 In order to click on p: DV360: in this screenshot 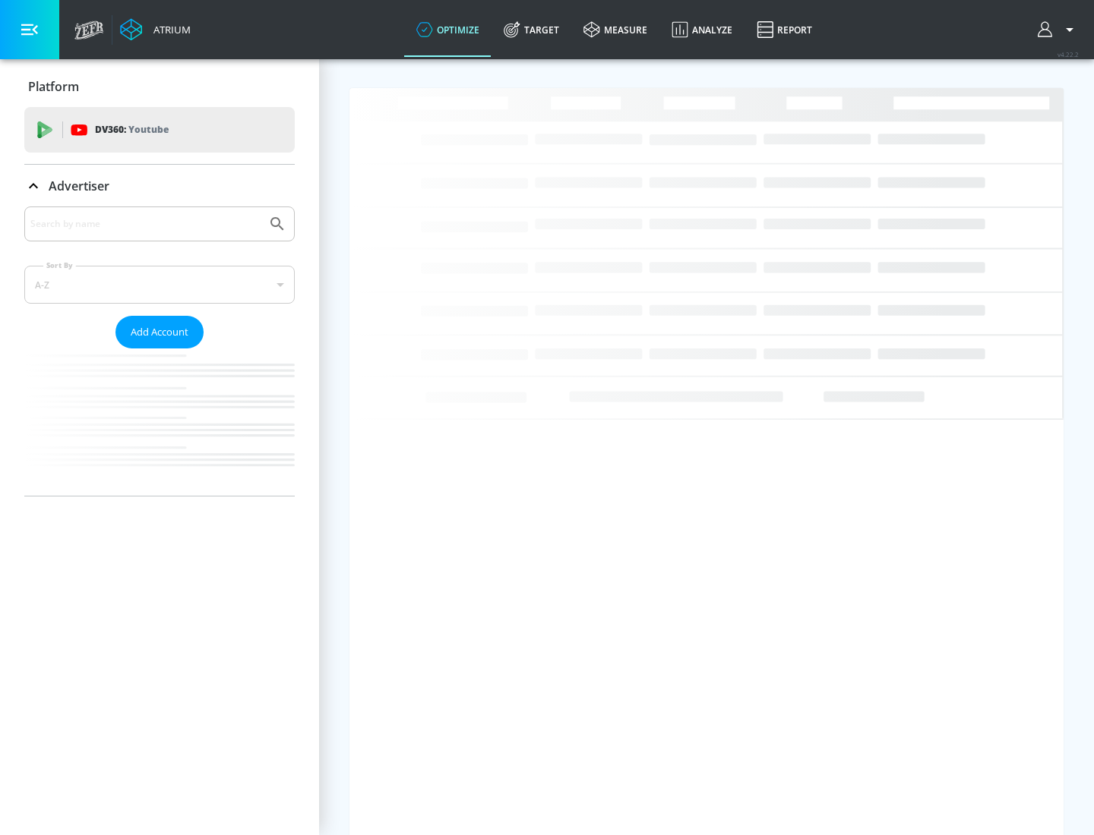, I will do `click(131, 130)`.